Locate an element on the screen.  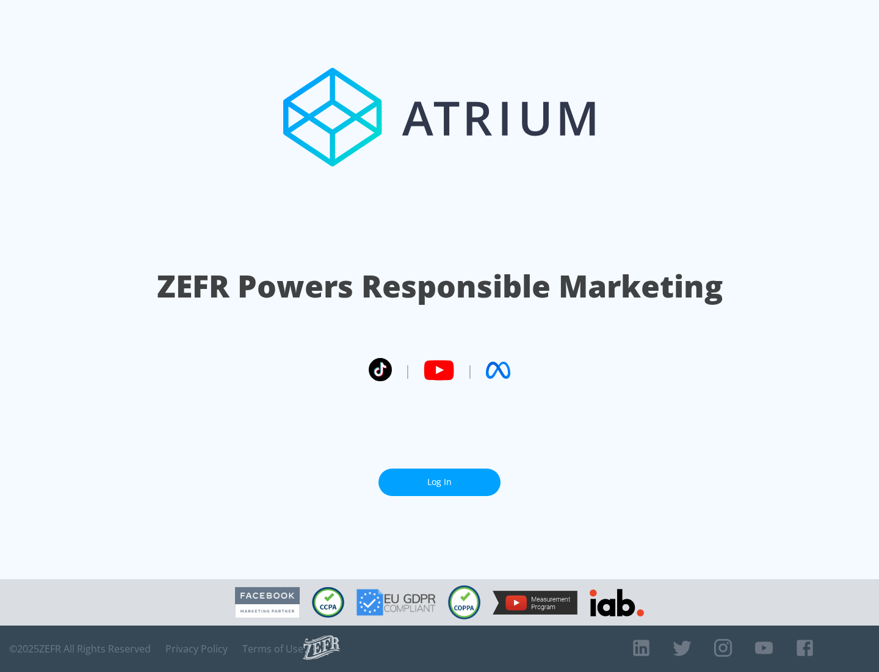
img: YouTube Measurement Program is located at coordinates (535, 602).